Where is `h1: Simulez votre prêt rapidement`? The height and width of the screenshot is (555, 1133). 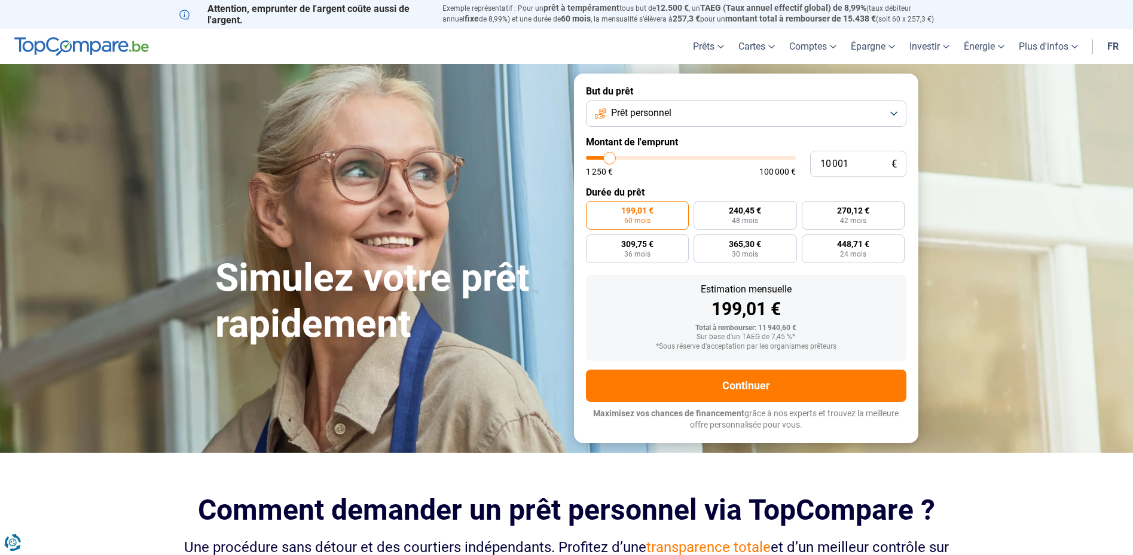 h1: Simulez votre prêt rapidement is located at coordinates (387, 301).